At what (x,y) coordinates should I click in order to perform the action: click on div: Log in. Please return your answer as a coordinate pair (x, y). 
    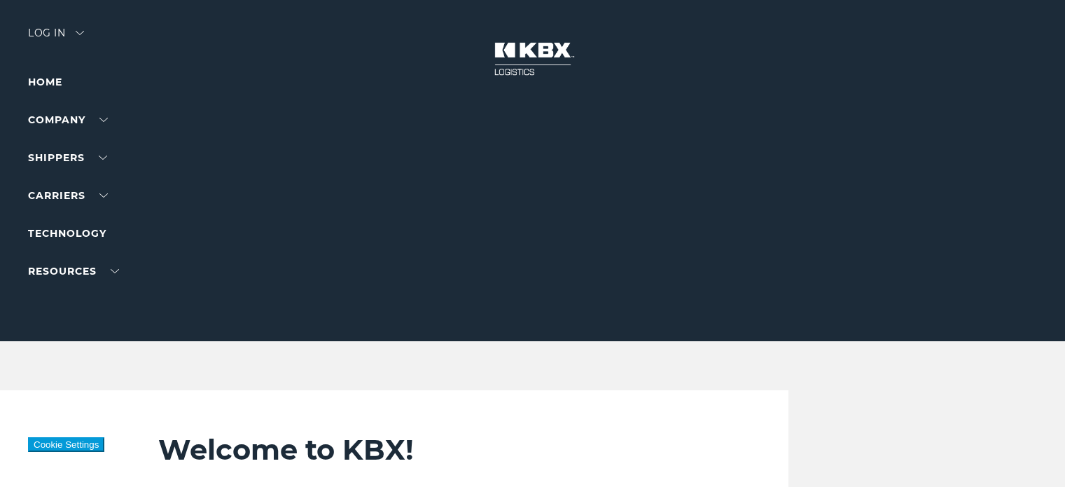
    Looking at the image, I should click on (56, 38).